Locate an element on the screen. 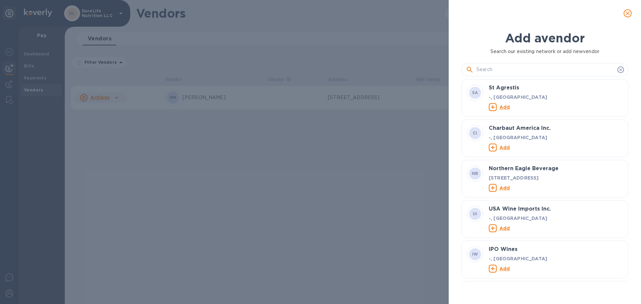  button: close is located at coordinates (628, 13).